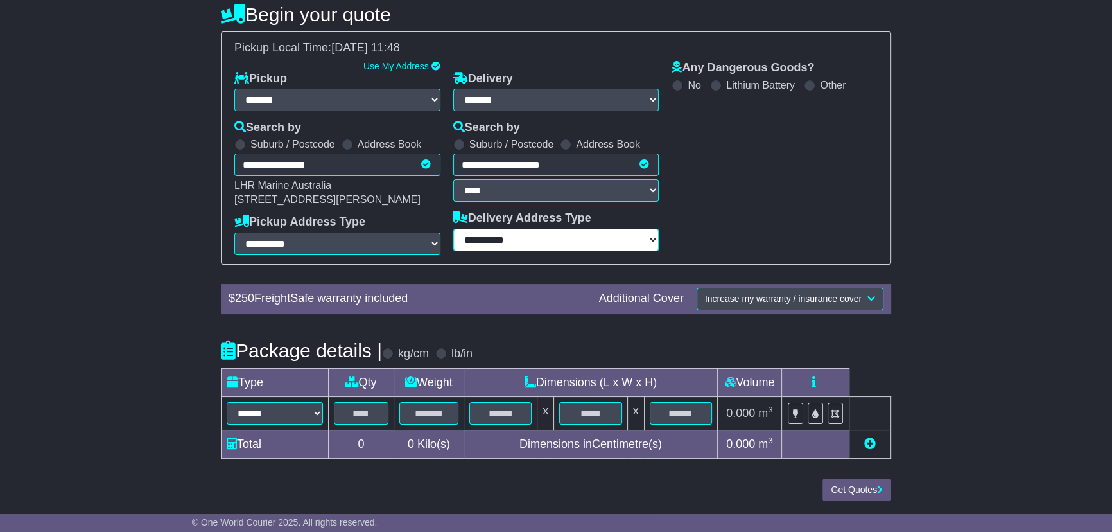 This screenshot has width=1112, height=532. Describe the element at coordinates (641, 299) in the screenshot. I see `div: Additional Cover` at that location.